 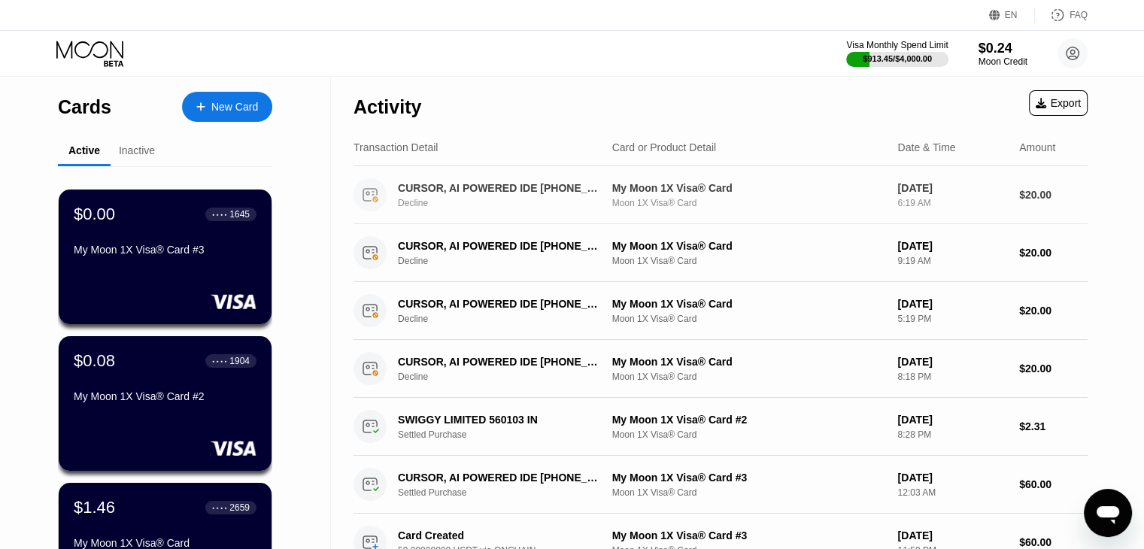 I want to click on div: 8:28 PM, so click(x=952, y=435).